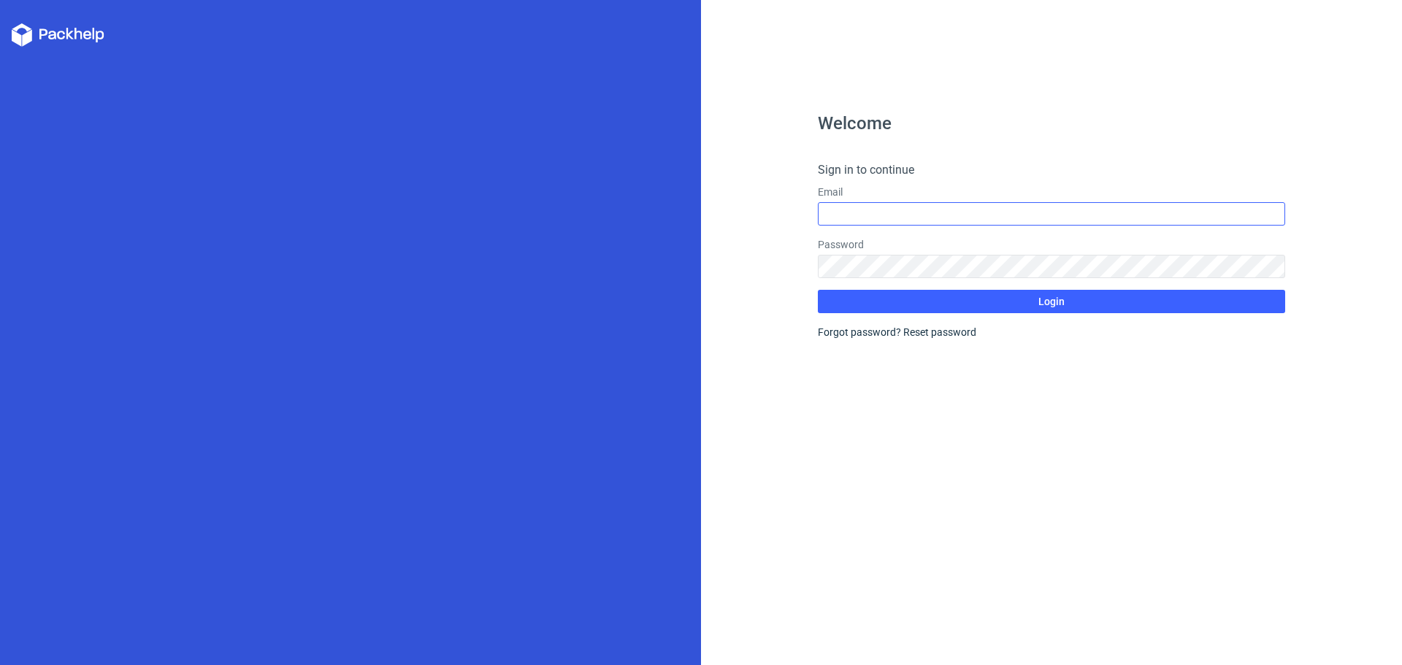 Image resolution: width=1402 pixels, height=665 pixels. What do you see at coordinates (1052, 245) in the screenshot?
I see `label: Password` at bounding box center [1052, 245].